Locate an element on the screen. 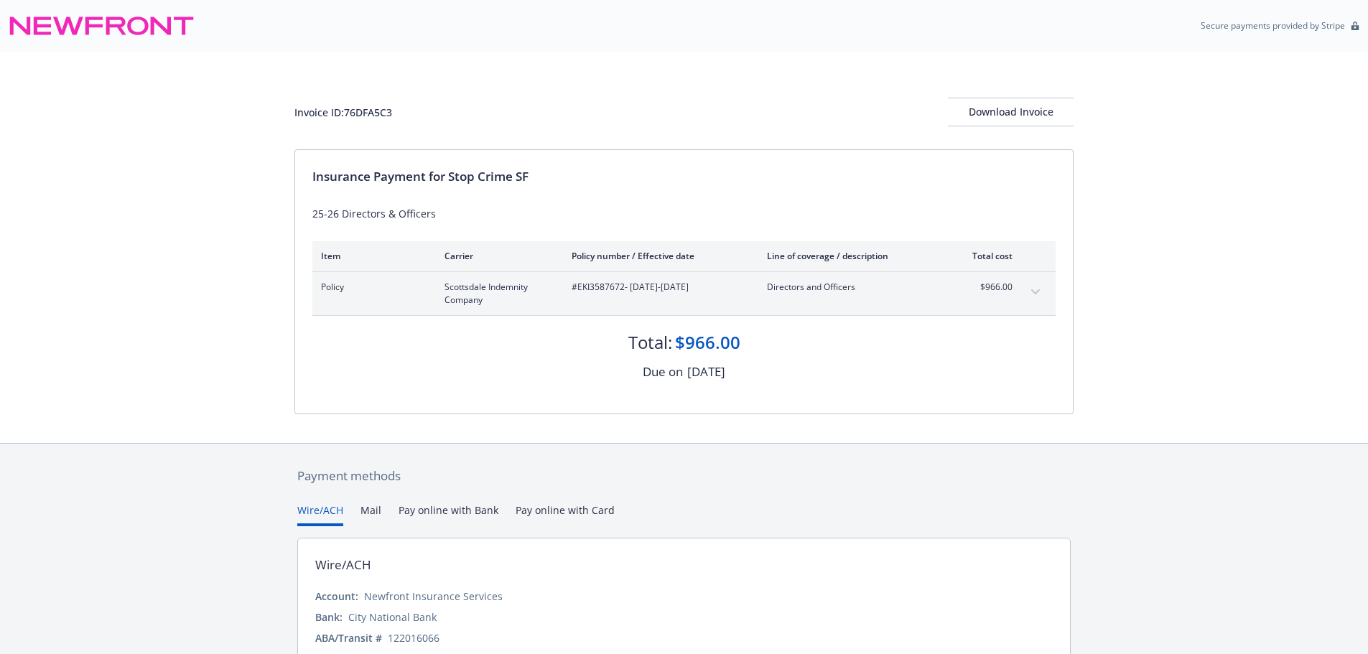 The image size is (1368, 654). div: Newfront Insurance Services is located at coordinates (433, 596).